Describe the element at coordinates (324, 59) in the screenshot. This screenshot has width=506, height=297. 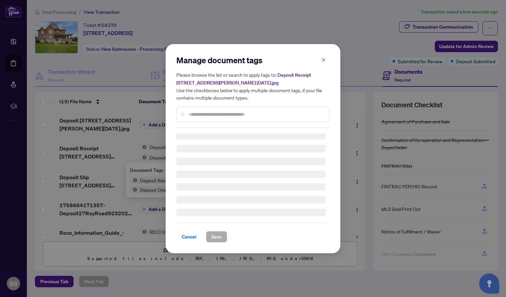
I see `span: close` at that location.